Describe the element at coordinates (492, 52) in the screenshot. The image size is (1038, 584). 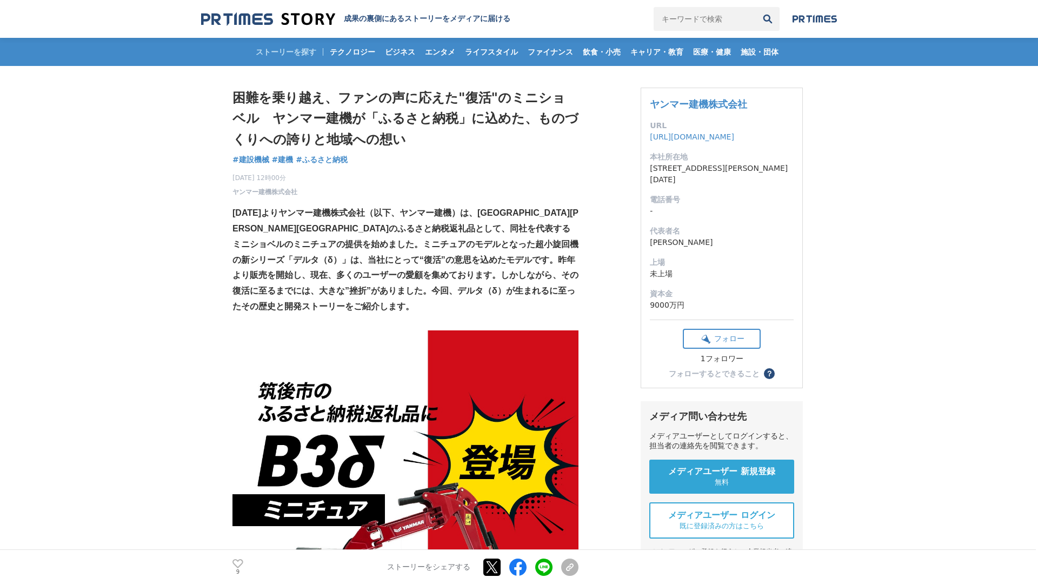
I see `span: ライフスタイル` at that location.